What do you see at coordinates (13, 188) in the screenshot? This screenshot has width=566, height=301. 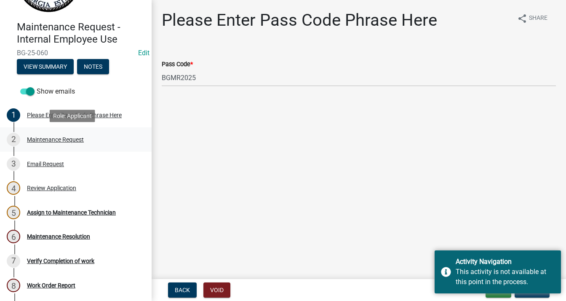 I see `div: 4` at bounding box center [13, 188].